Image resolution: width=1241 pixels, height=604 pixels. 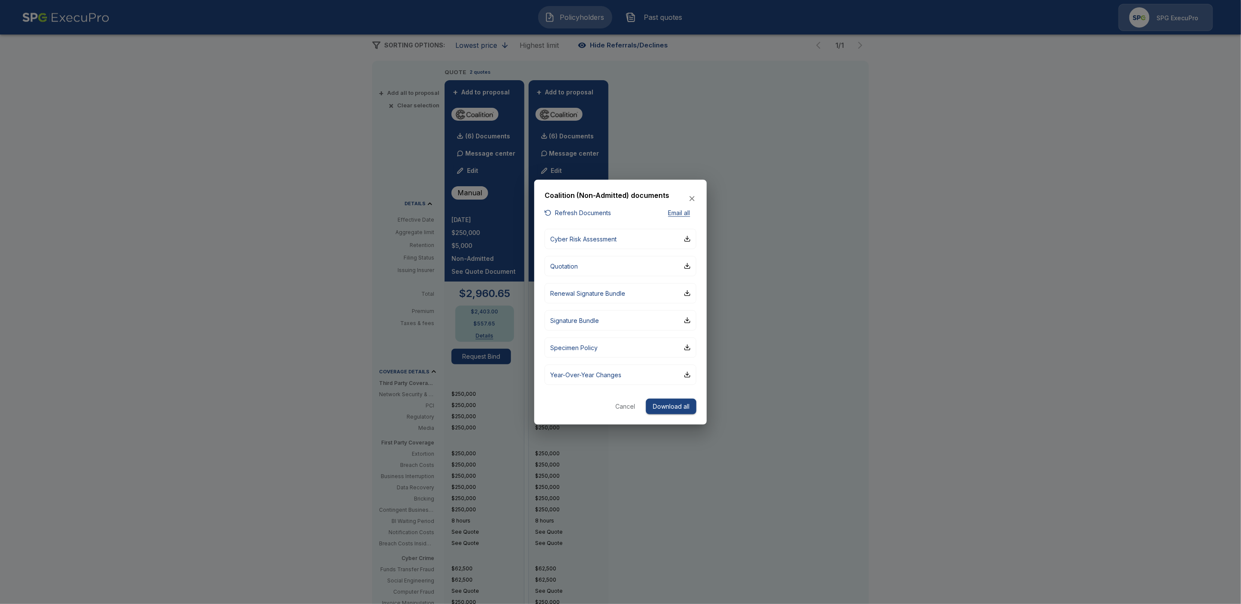 I want to click on button: Download all, so click(x=671, y=406).